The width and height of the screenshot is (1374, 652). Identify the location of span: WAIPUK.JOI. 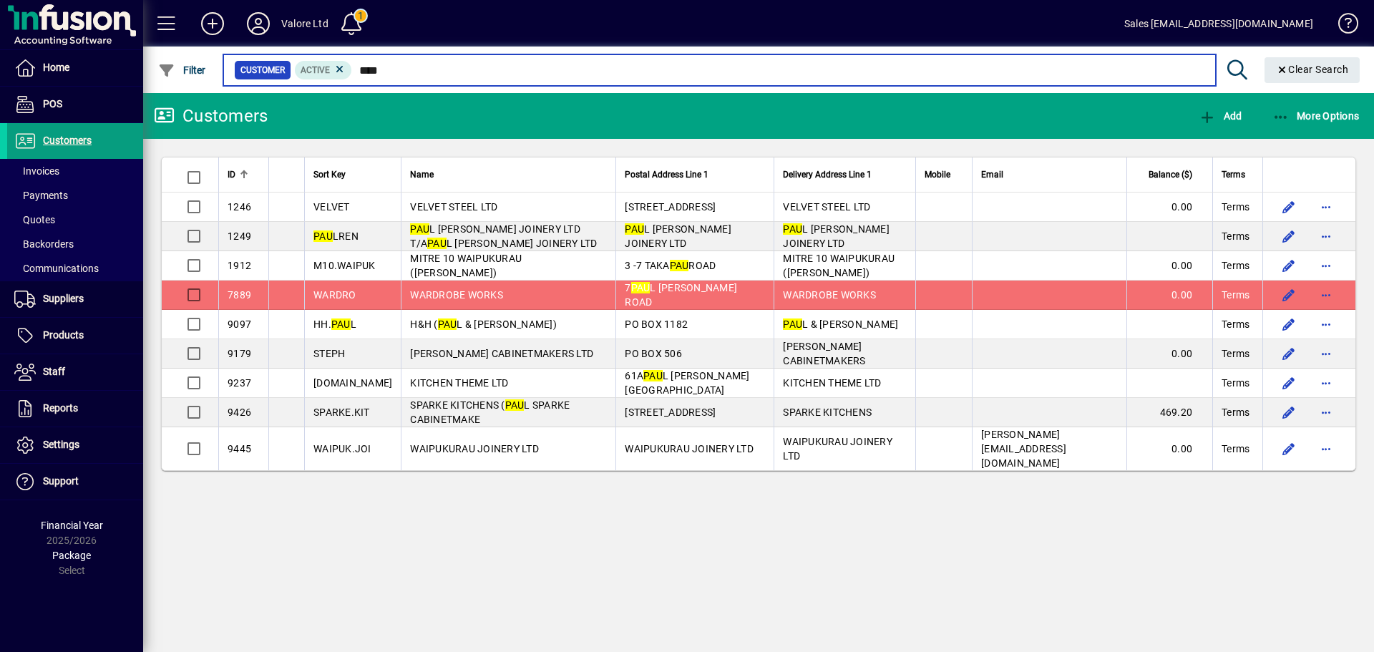
(342, 449).